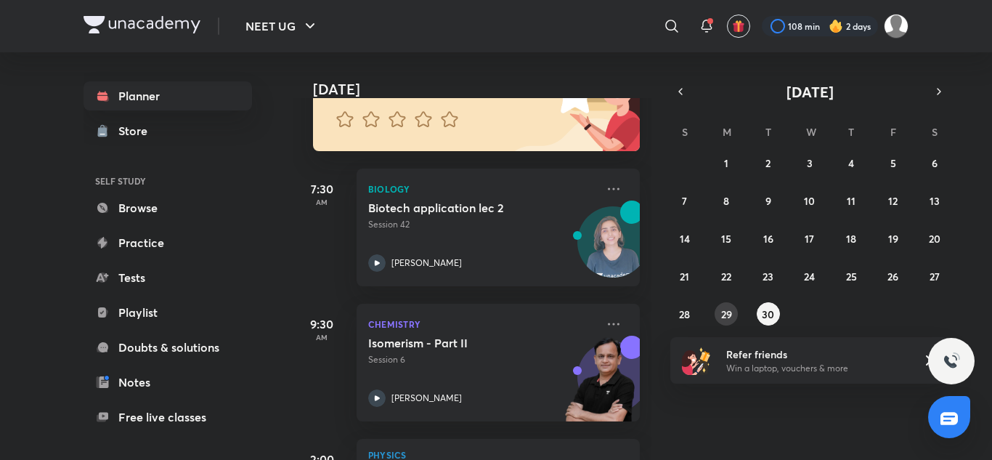 This screenshot has height=460, width=992. What do you see at coordinates (727, 131) in the screenshot?
I see `abbr: Monday` at bounding box center [727, 131].